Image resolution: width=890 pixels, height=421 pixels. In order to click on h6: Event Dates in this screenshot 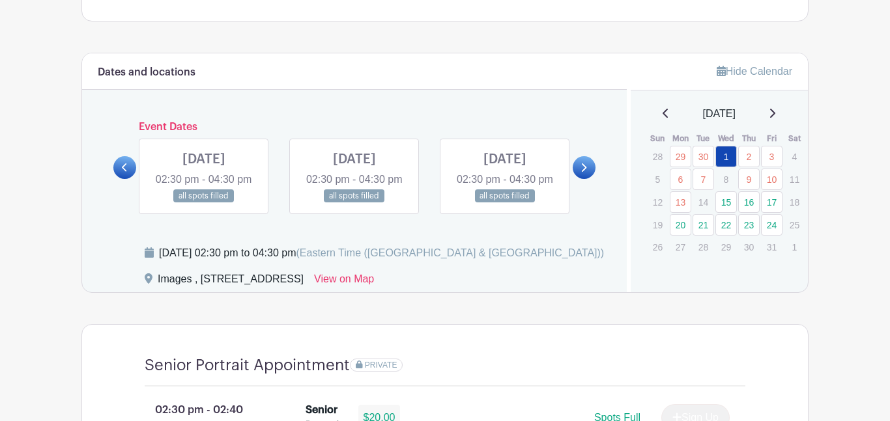, I will do `click(354, 127)`.